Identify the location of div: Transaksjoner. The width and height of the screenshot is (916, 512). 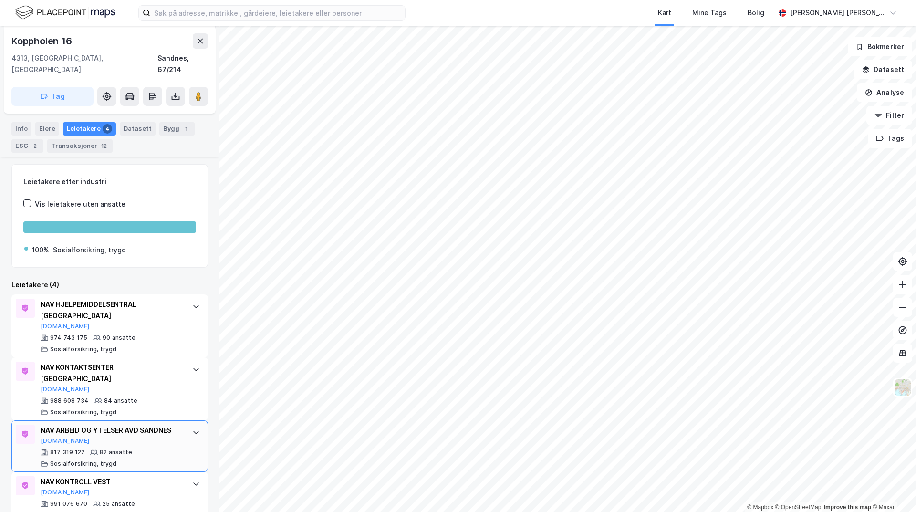
(80, 146).